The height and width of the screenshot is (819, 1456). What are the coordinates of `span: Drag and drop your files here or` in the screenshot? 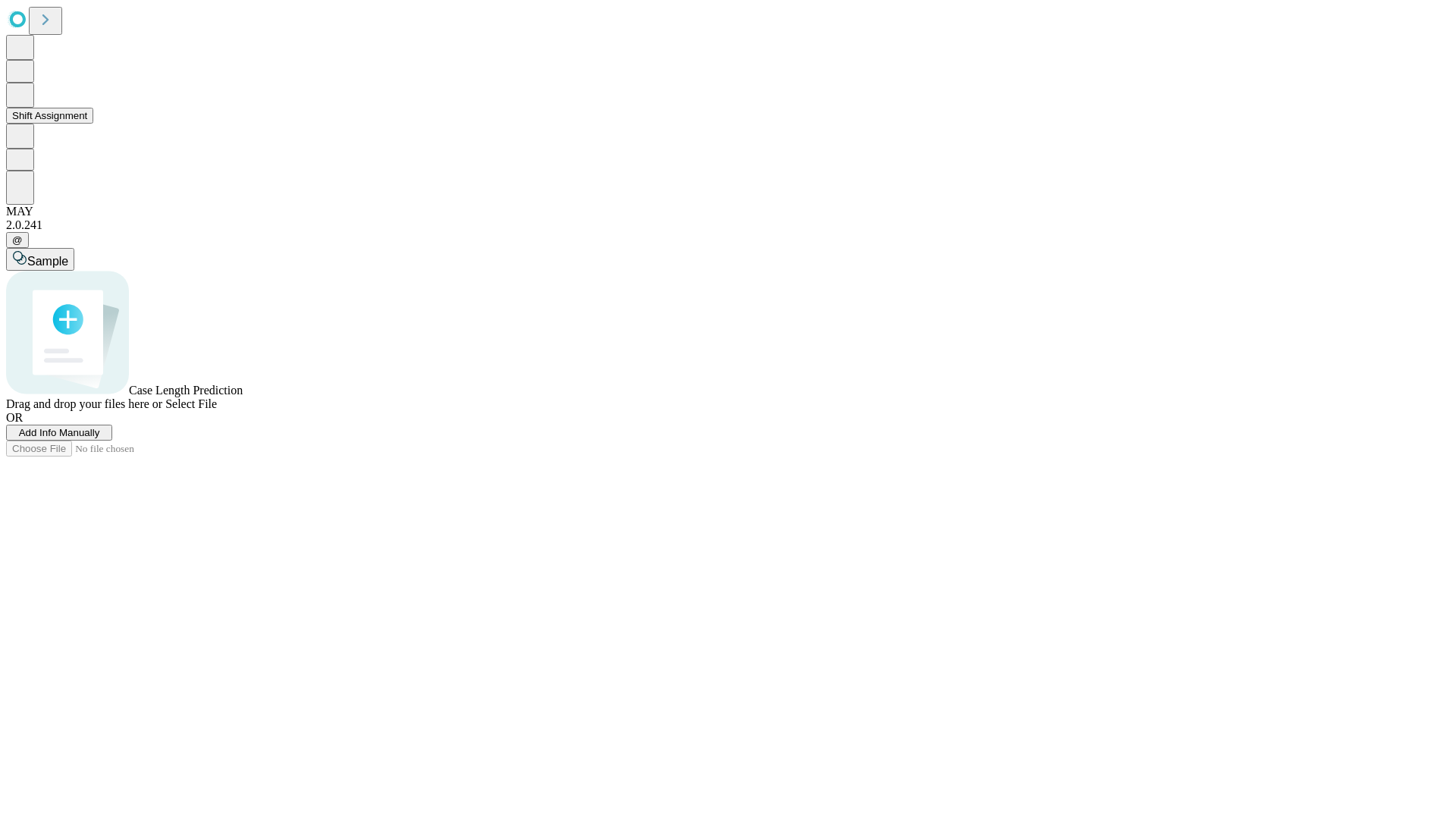 It's located at (84, 404).